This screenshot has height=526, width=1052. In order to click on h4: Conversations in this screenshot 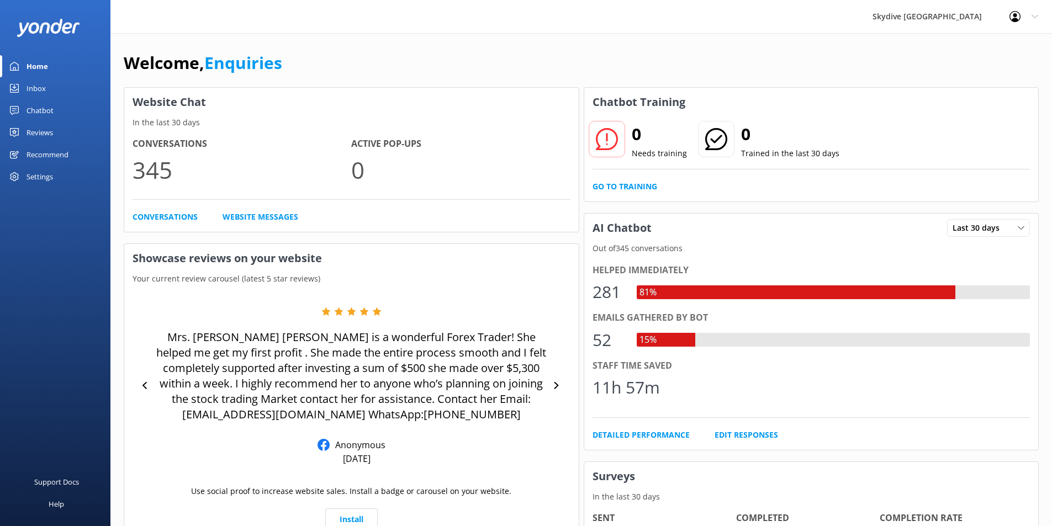, I will do `click(242, 144)`.